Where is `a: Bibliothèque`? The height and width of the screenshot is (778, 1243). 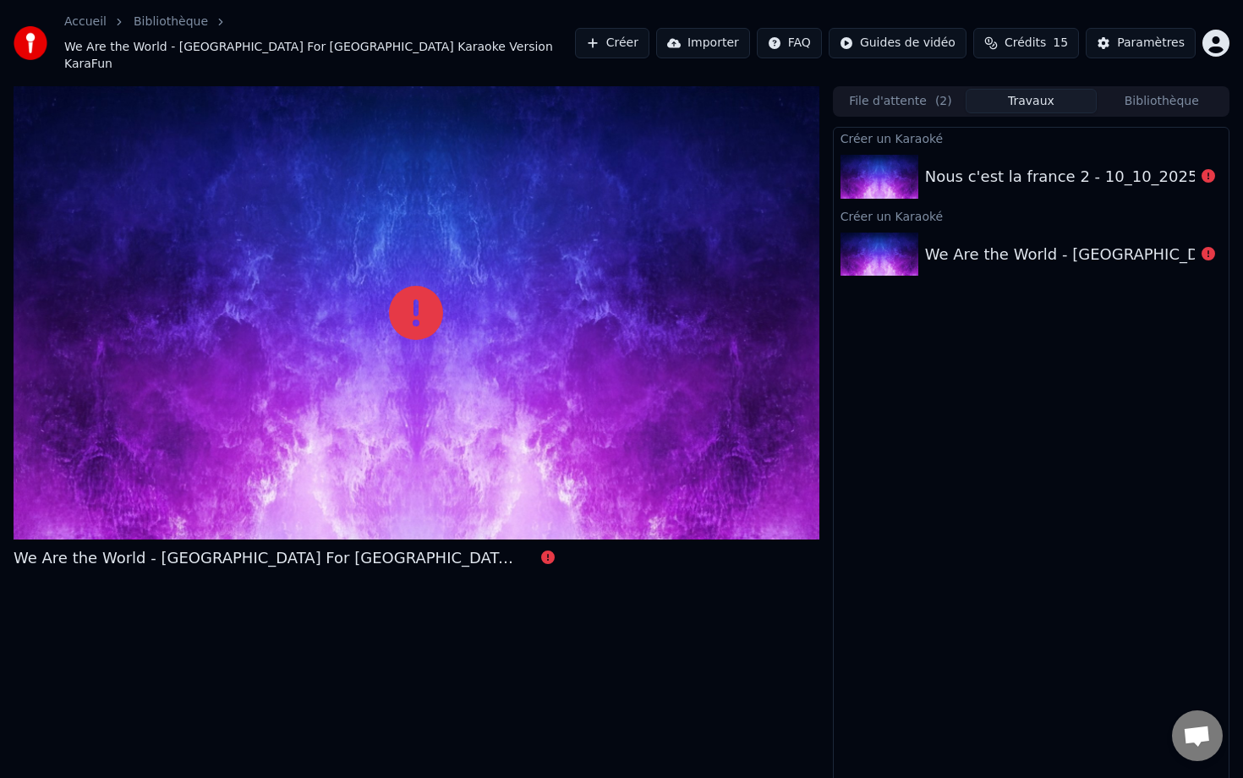
a: Bibliothèque is located at coordinates (171, 22).